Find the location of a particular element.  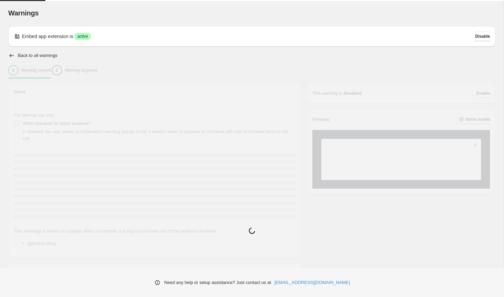

h2: Back to all warnings is located at coordinates (38, 56).